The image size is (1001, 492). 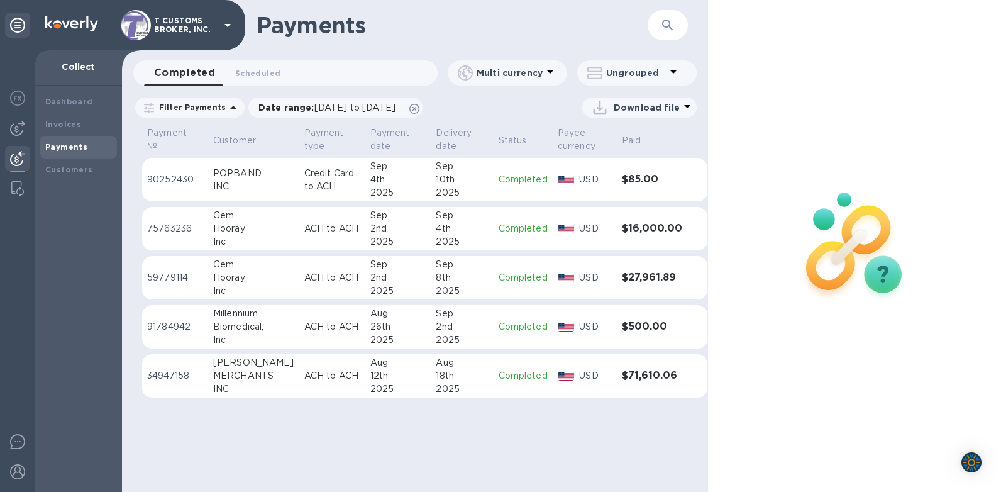 I want to click on span: Paid, so click(x=640, y=140).